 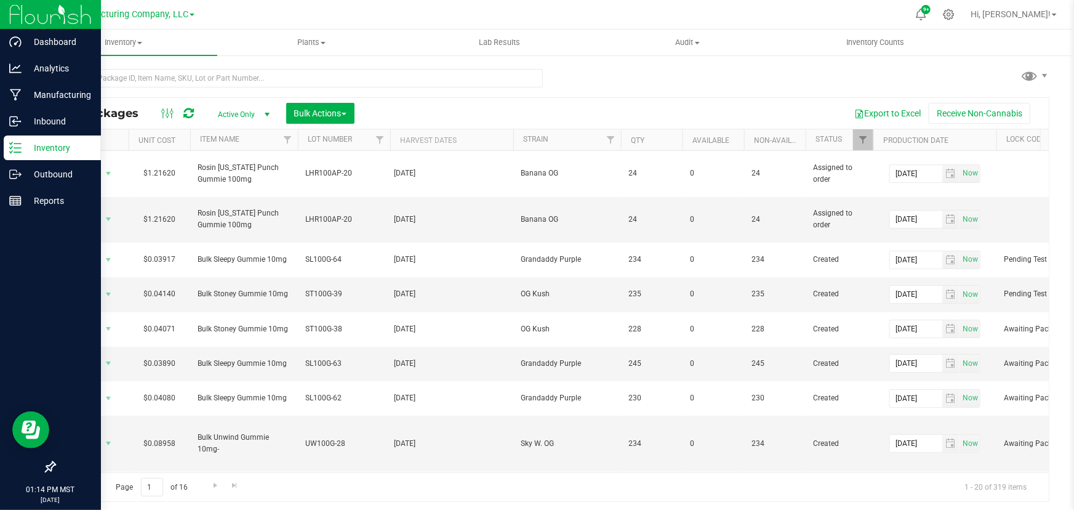 What do you see at coordinates (244, 443) in the screenshot?
I see `span: Bulk Unwind Gummie 10mg-` at bounding box center [244, 443].